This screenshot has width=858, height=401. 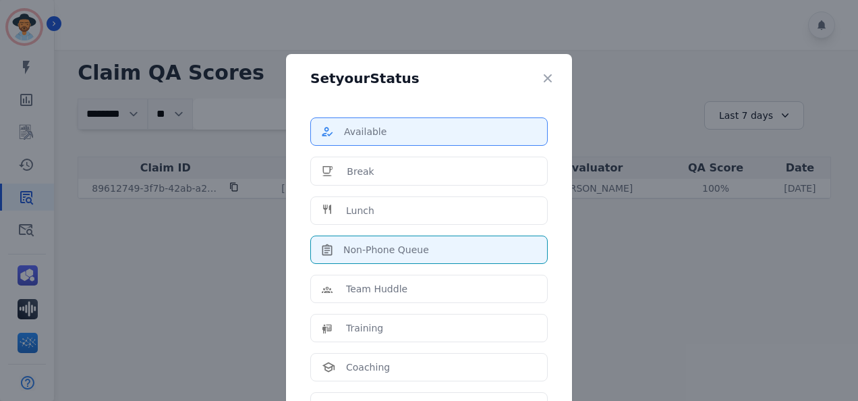 I want to click on p: Team Huddle, so click(x=376, y=289).